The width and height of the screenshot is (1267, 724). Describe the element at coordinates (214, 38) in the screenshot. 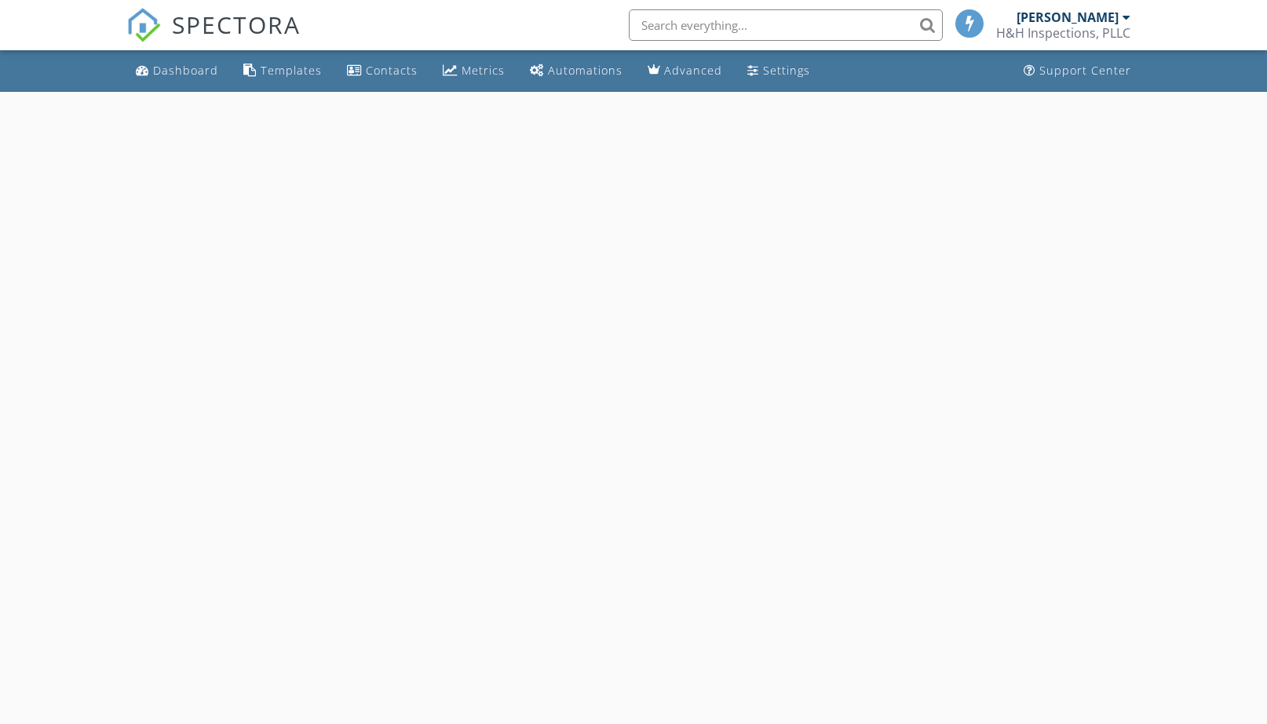

I see `a: SPECTORA` at that location.